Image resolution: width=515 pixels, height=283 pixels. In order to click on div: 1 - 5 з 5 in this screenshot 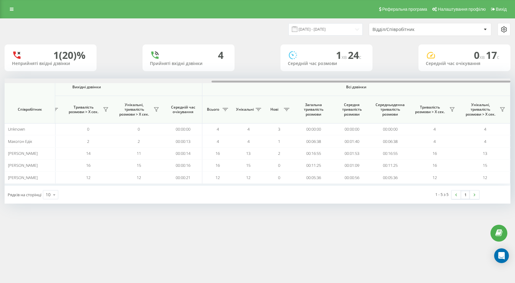, I will do `click(442, 194)`.